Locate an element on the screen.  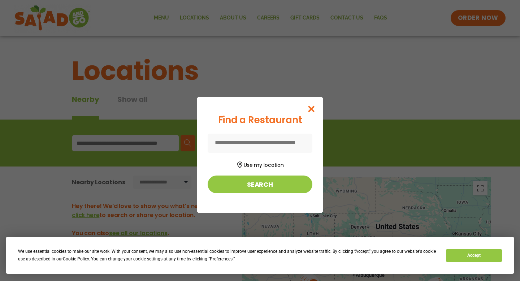
div: Cookie Consent Prompt is located at coordinates (260, 255).